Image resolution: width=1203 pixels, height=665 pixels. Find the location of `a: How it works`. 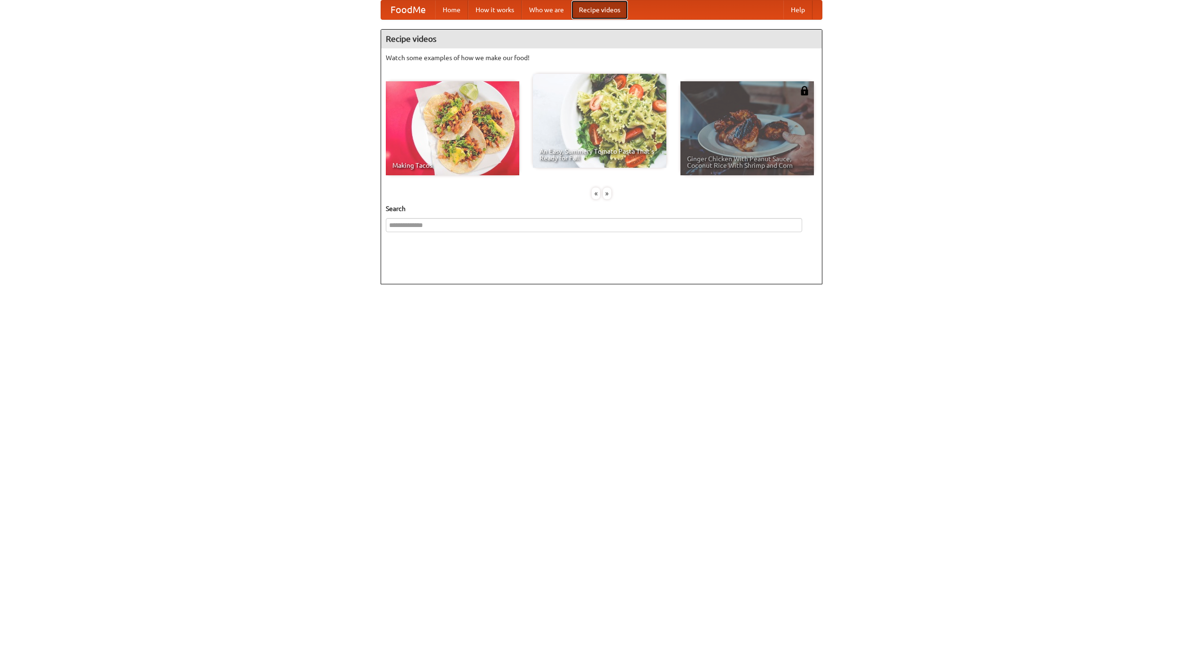

a: How it works is located at coordinates (495, 10).